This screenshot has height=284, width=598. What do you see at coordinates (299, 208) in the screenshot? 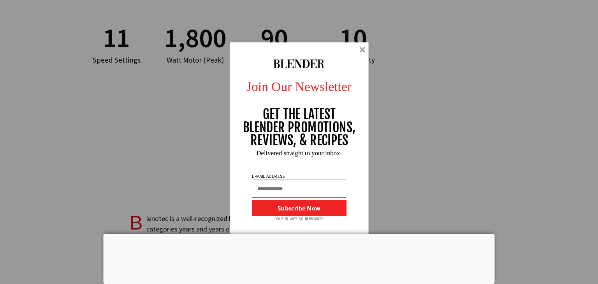
I see `button: Subscribe Now` at bounding box center [299, 208].